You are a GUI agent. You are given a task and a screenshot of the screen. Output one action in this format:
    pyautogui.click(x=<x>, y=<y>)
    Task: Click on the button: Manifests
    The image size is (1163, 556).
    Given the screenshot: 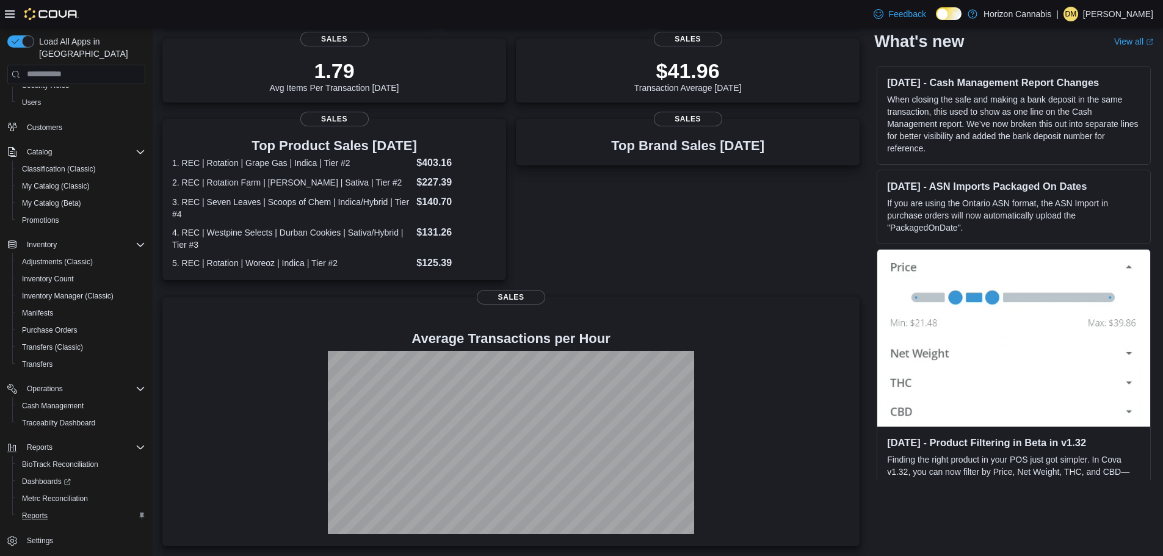 What is the action you would take?
    pyautogui.click(x=81, y=313)
    